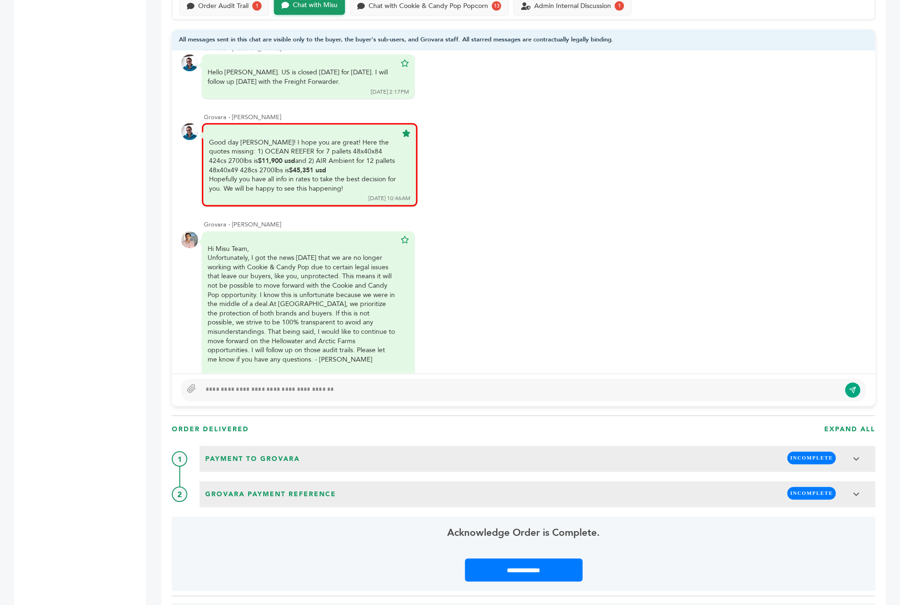 Image resolution: width=900 pixels, height=605 pixels. Describe the element at coordinates (524, 533) in the screenshot. I see `span: Acknowledge Order is Complete.` at that location.